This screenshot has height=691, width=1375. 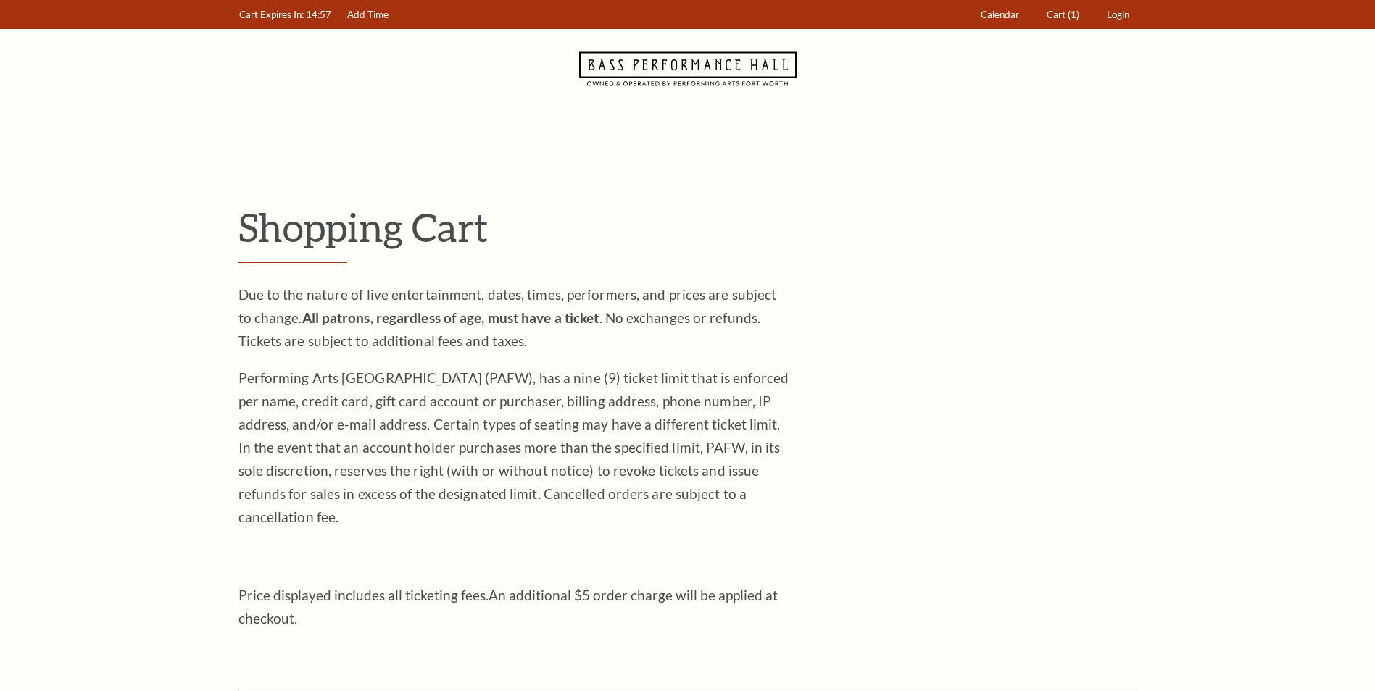 What do you see at coordinates (1056, 14) in the screenshot?
I see `span: Cart` at bounding box center [1056, 14].